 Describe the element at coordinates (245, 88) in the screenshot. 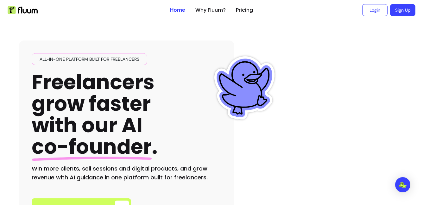

I see `img: Fluum Duck sticker` at that location.